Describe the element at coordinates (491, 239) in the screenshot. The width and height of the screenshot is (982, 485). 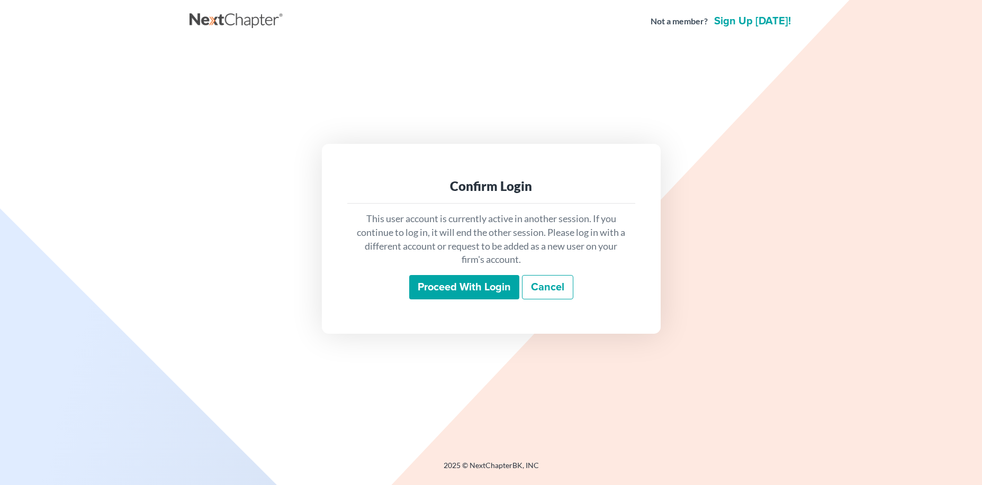
I see `p: This user account is currently active in another session. If you continue to log in, it will end ...` at that location.